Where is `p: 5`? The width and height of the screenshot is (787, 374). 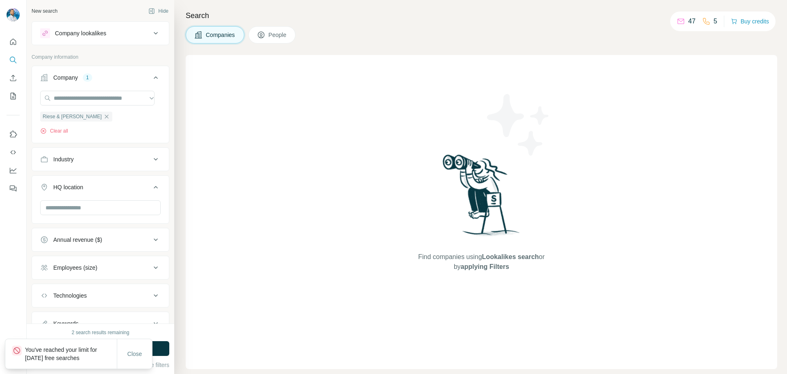
p: 5 is located at coordinates (716, 21).